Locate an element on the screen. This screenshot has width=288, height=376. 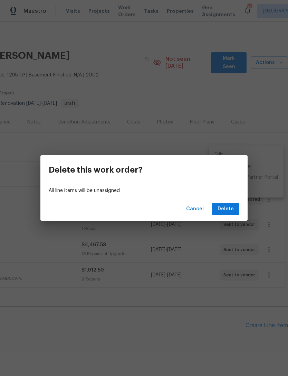
h3: Delete this work order? is located at coordinates (96, 170).